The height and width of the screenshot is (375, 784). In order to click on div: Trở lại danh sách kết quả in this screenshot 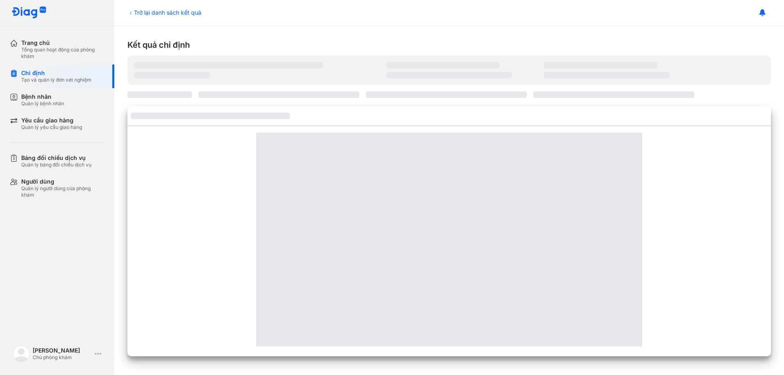, I will do `click(164, 12)`.